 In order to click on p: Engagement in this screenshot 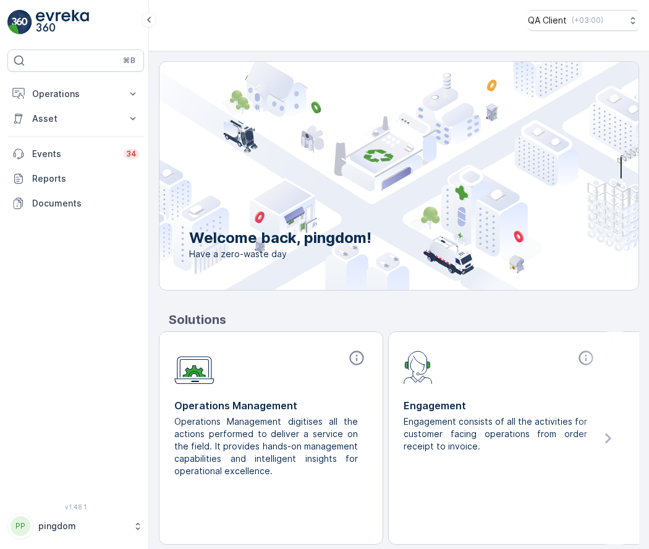, I will do `click(500, 405)`.